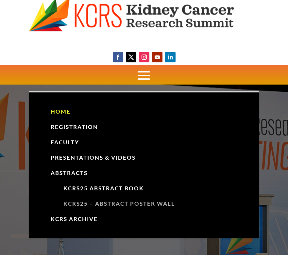 This screenshot has height=255, width=288. Describe the element at coordinates (151, 204) in the screenshot. I see `a: KCRS25 – Abstract Poster Wall` at that location.